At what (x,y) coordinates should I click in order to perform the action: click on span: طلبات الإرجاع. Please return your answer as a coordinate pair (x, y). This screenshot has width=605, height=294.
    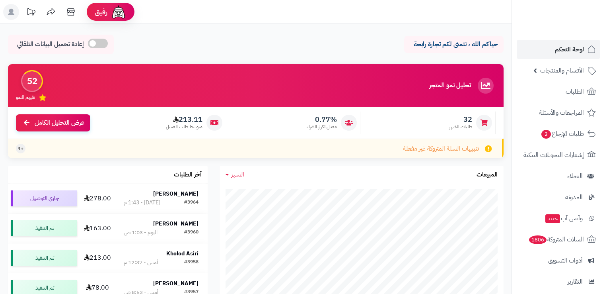
    Looking at the image, I should click on (562, 134).